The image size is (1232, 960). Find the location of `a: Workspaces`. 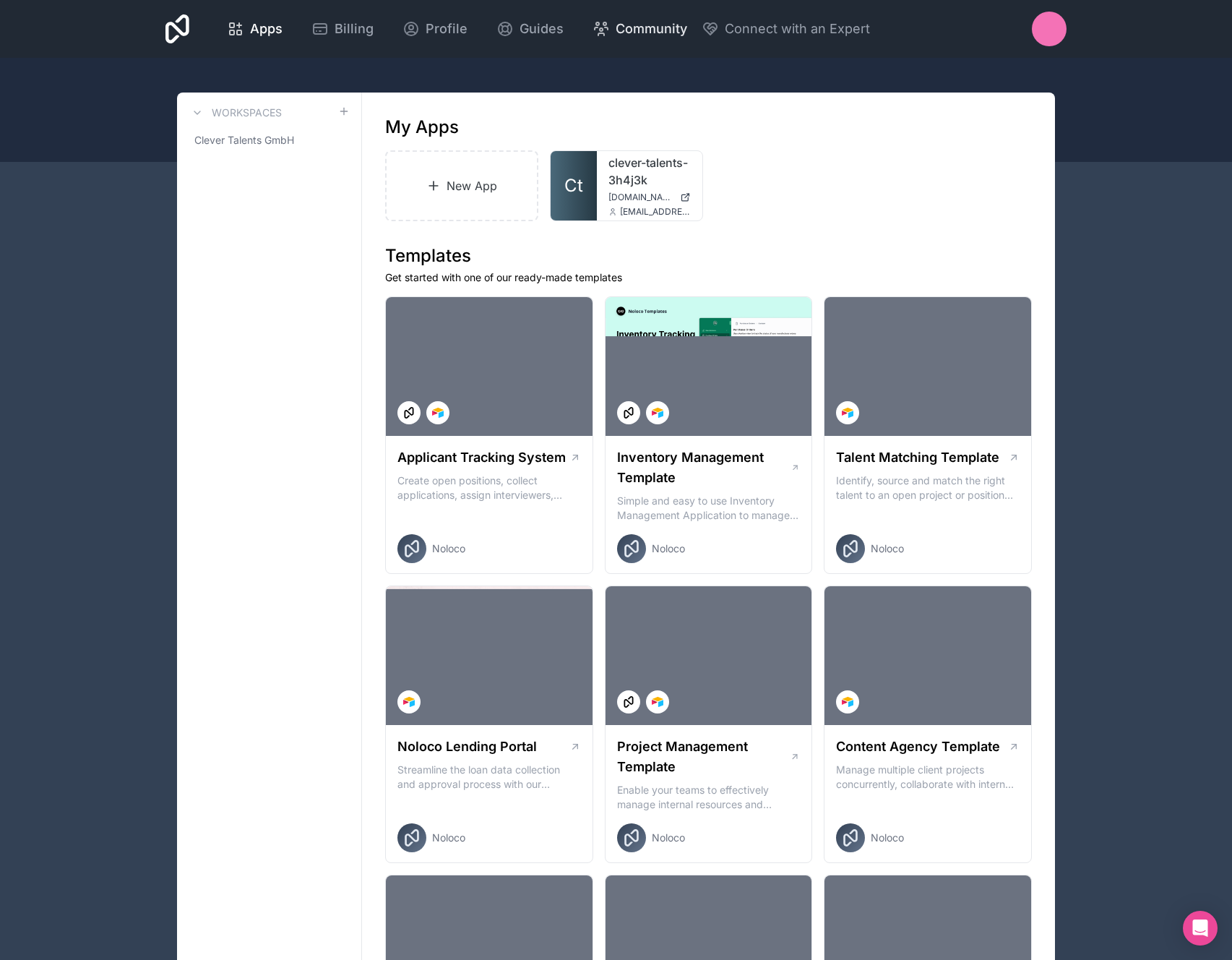

a: Workspaces is located at coordinates (235, 113).